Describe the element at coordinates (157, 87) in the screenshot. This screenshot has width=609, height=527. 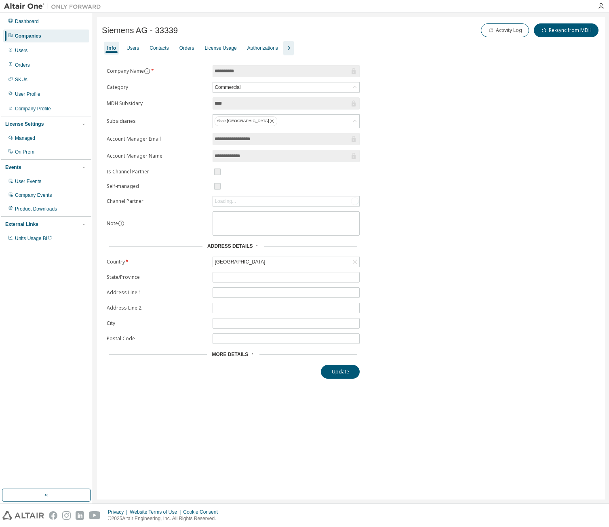
I see `label: Category` at that location.